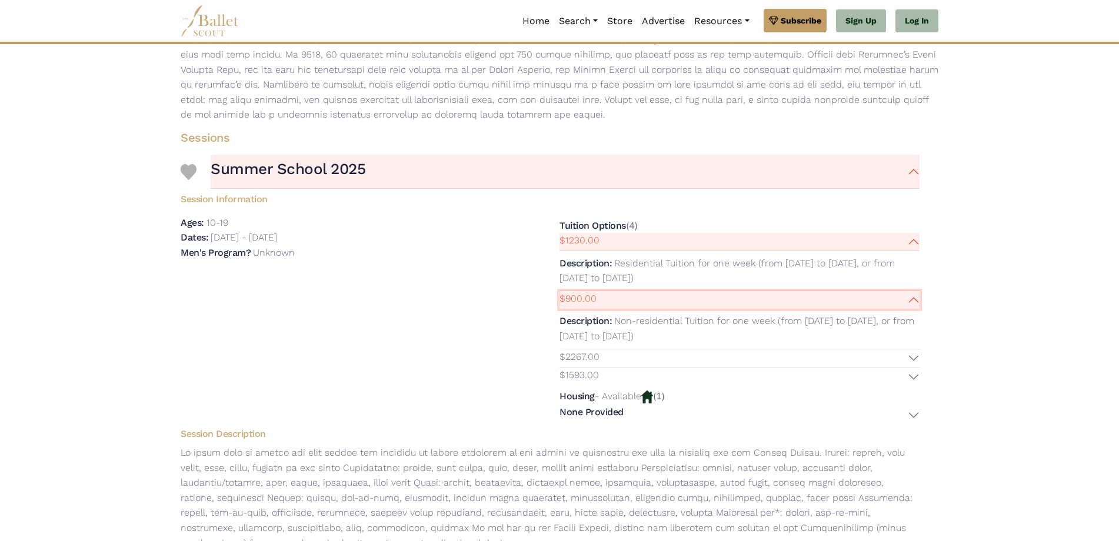 The height and width of the screenshot is (541, 1119). Describe the element at coordinates (578, 21) in the screenshot. I see `a: Search` at that location.